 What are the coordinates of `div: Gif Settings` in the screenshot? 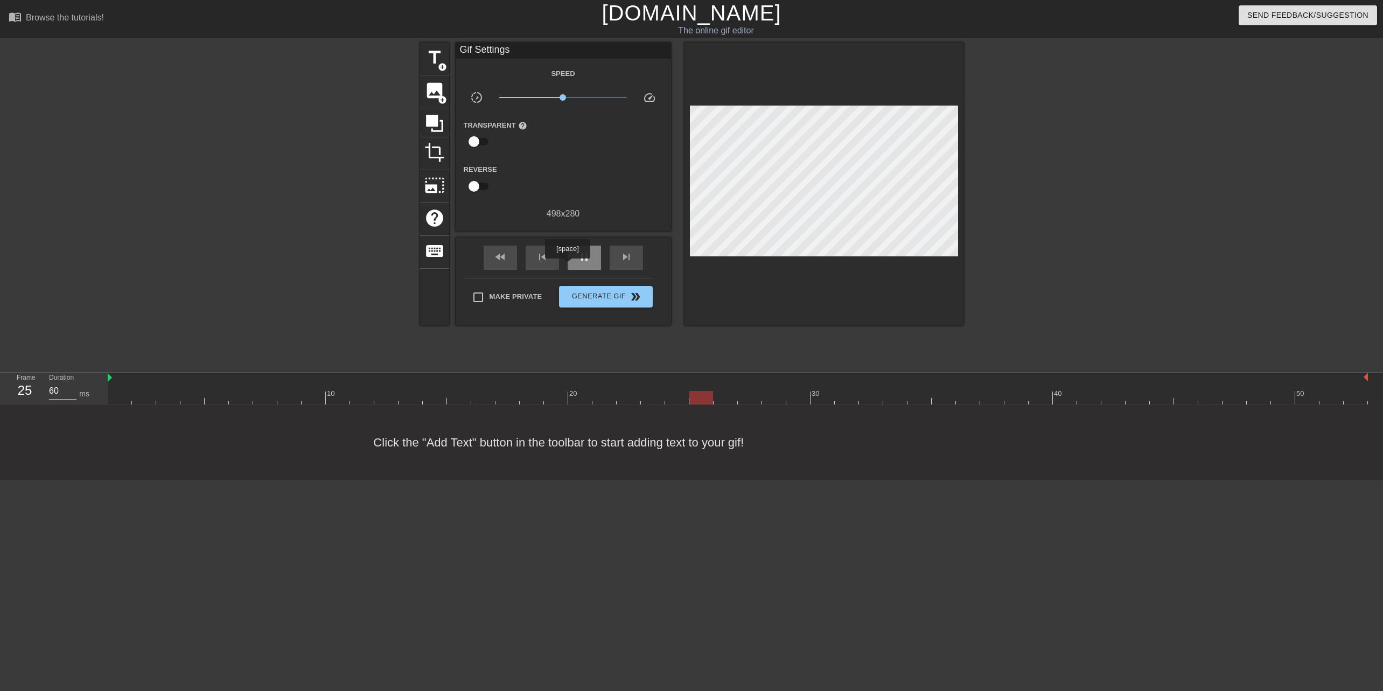 It's located at (563, 51).